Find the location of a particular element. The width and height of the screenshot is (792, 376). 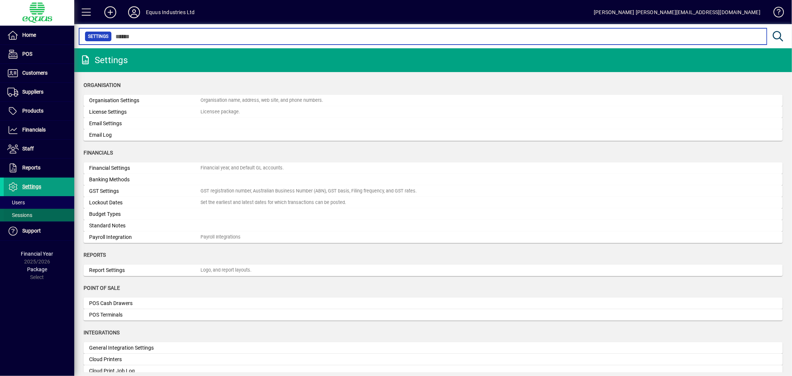

div: License Settings is located at coordinates (145, 112).